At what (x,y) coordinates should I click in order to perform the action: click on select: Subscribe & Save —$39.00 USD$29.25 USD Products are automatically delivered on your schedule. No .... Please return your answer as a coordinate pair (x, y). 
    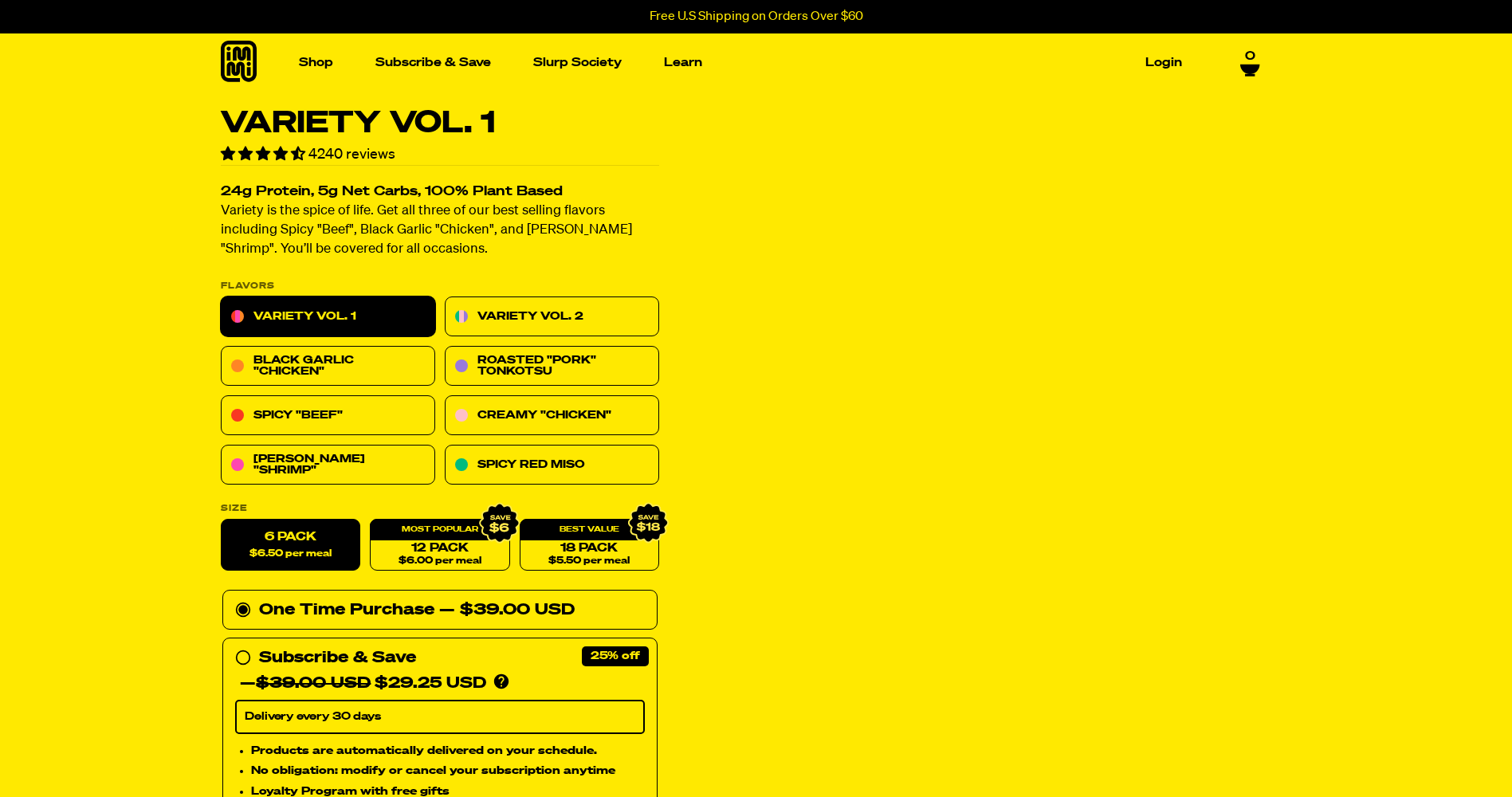
    Looking at the image, I should click on (440, 717).